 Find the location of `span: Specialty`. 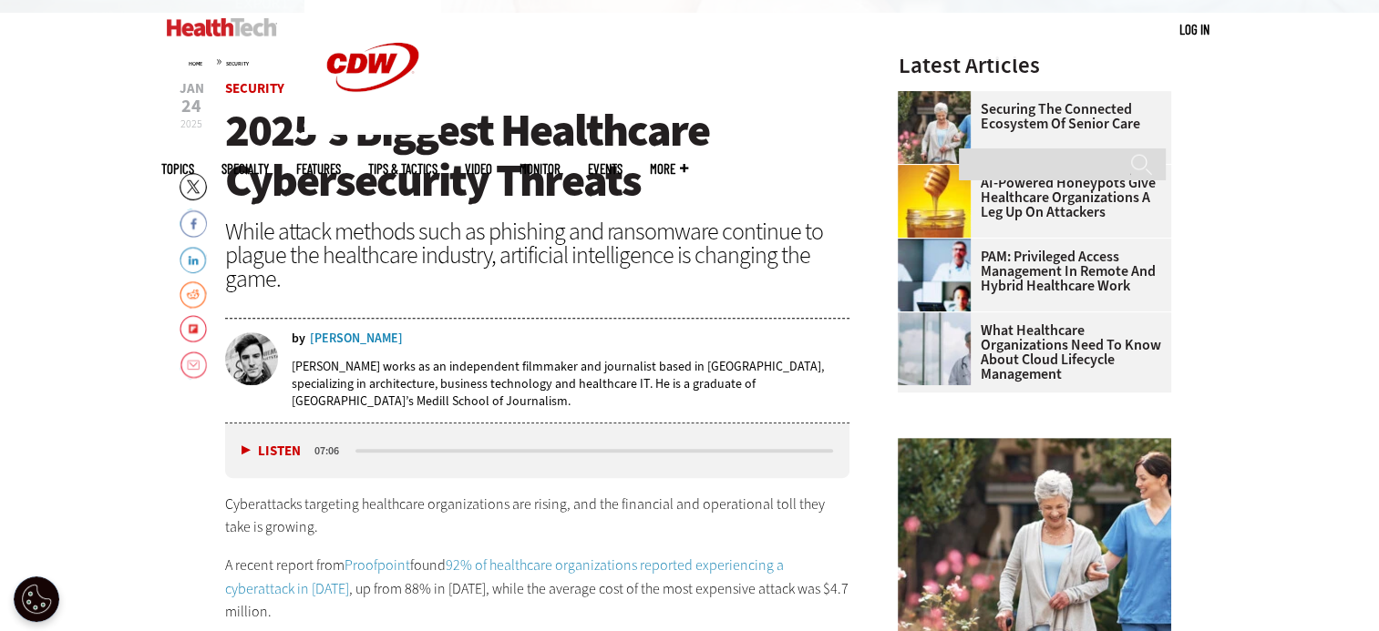

span: Specialty is located at coordinates (245, 169).